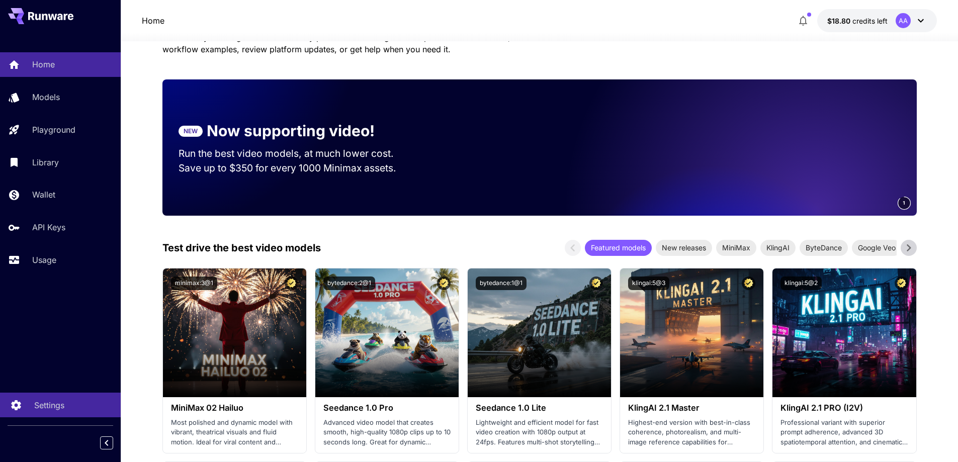 Image resolution: width=958 pixels, height=462 pixels. Describe the element at coordinates (877, 247) in the screenshot. I see `span: Google Veo` at that location.